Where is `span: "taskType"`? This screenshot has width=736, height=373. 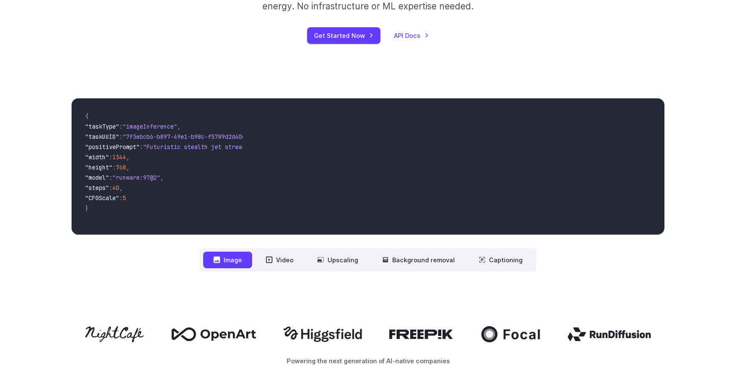
span: "taskType" is located at coordinates (102, 126).